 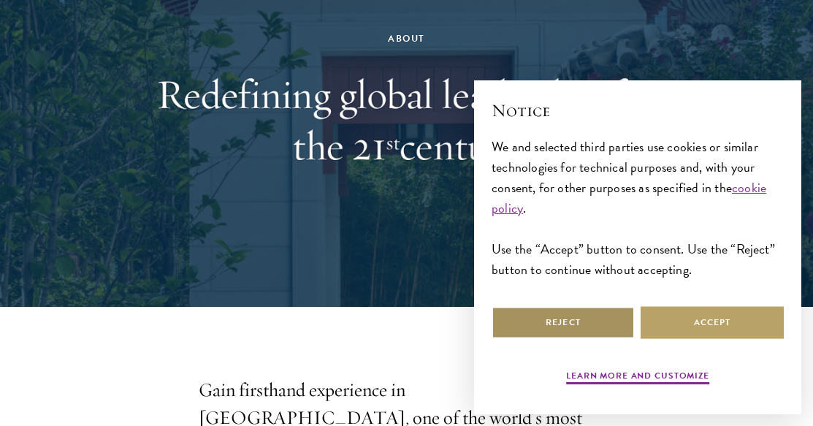 I want to click on h2: Notice, so click(x=638, y=110).